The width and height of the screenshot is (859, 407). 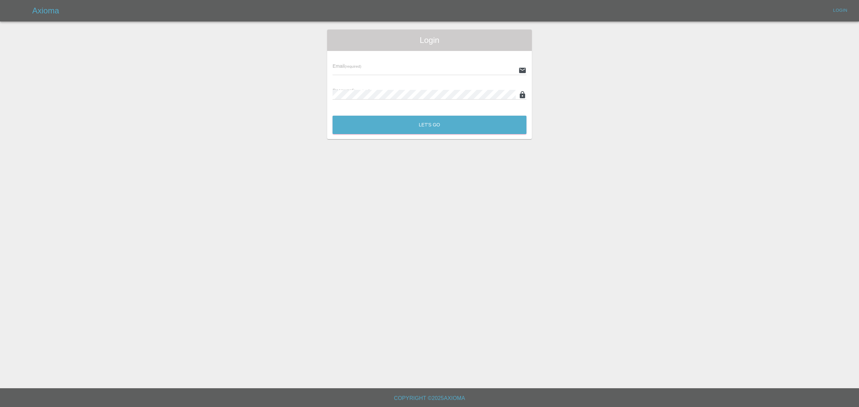 What do you see at coordinates (429, 125) in the screenshot?
I see `button: Let's Go` at bounding box center [429, 125].